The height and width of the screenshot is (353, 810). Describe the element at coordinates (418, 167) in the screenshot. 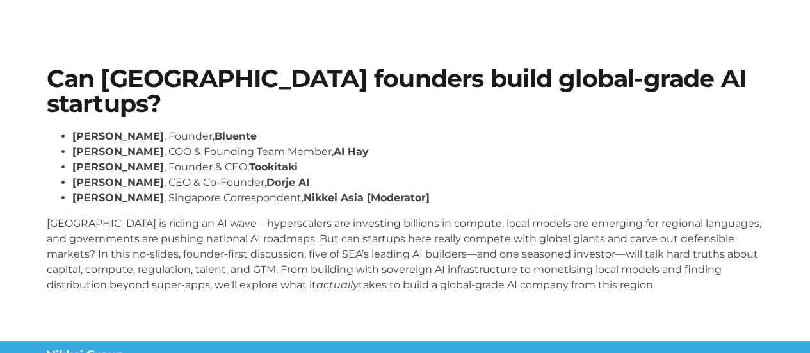

I see `li: , Founder & CEO,` at that location.